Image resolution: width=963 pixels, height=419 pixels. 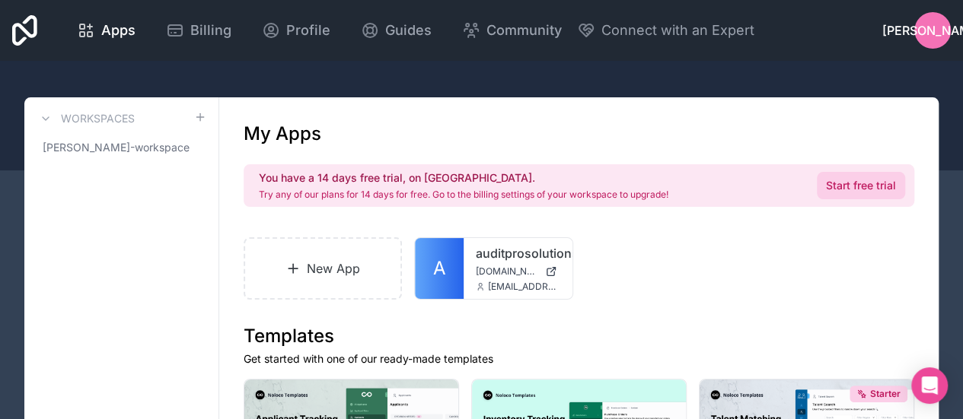 What do you see at coordinates (439, 269) in the screenshot?
I see `span: A` at bounding box center [439, 269].